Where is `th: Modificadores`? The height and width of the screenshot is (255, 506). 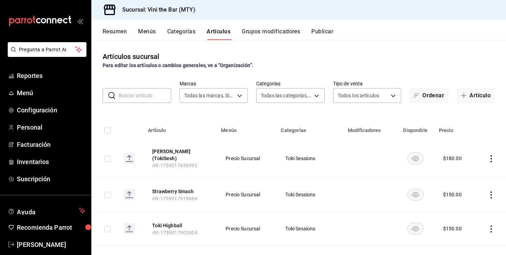
th: Modificadores is located at coordinates (370, 128).